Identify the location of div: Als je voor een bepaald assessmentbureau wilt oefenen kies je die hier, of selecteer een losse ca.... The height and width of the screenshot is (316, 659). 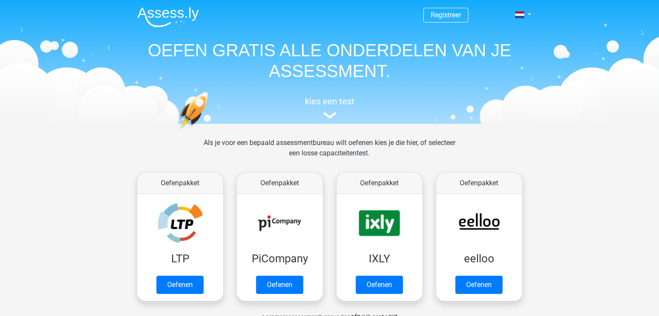
(329, 153).